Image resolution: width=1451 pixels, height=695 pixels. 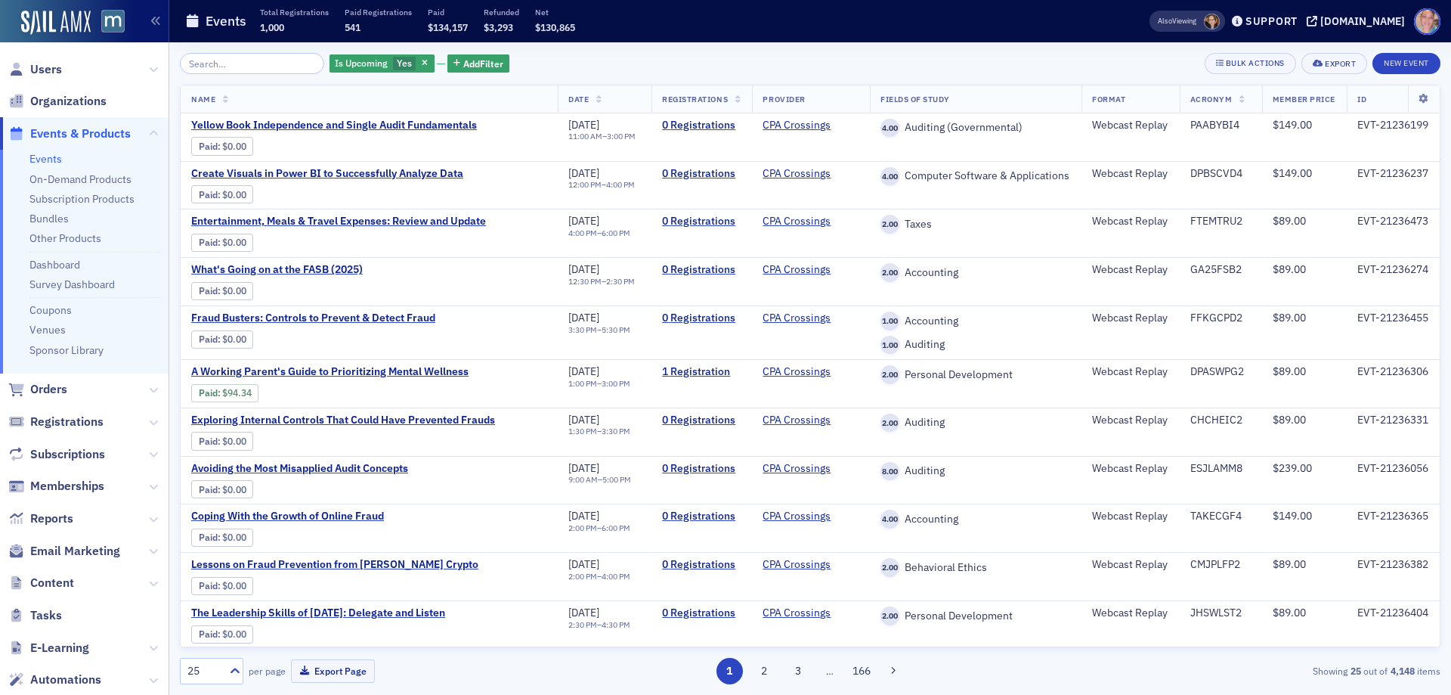 I want to click on span: A Working Parent's Guide to Prioritizing Mental Wellness, so click(x=330, y=372).